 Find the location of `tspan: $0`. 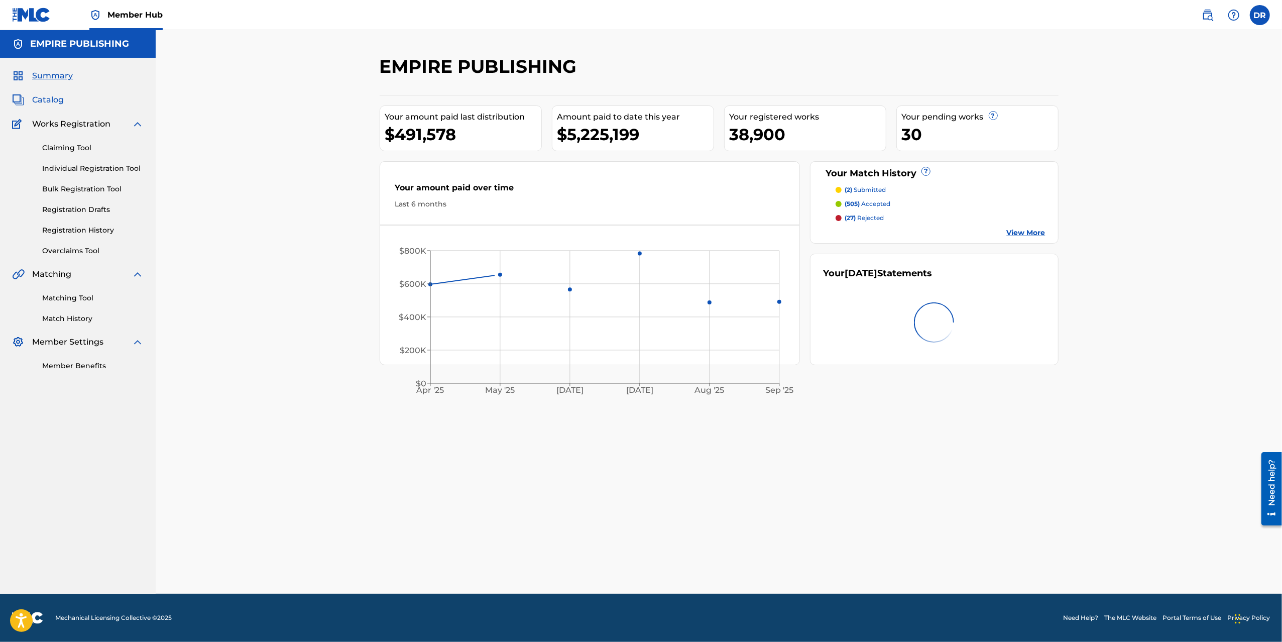

tspan: $0 is located at coordinates (421, 383).